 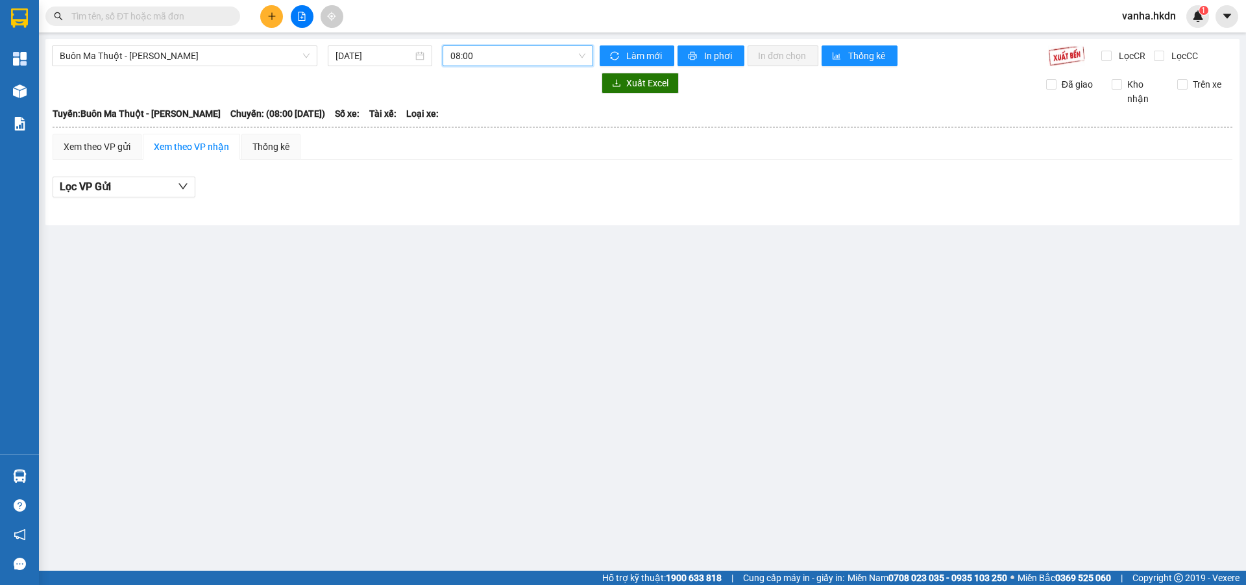 I want to click on span: Đã giao, so click(x=1077, y=84).